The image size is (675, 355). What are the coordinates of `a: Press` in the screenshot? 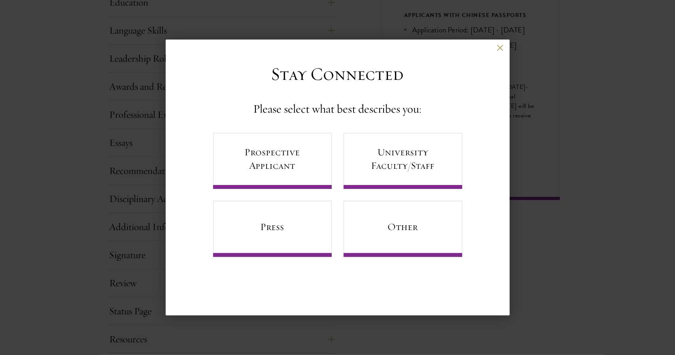 It's located at (272, 229).